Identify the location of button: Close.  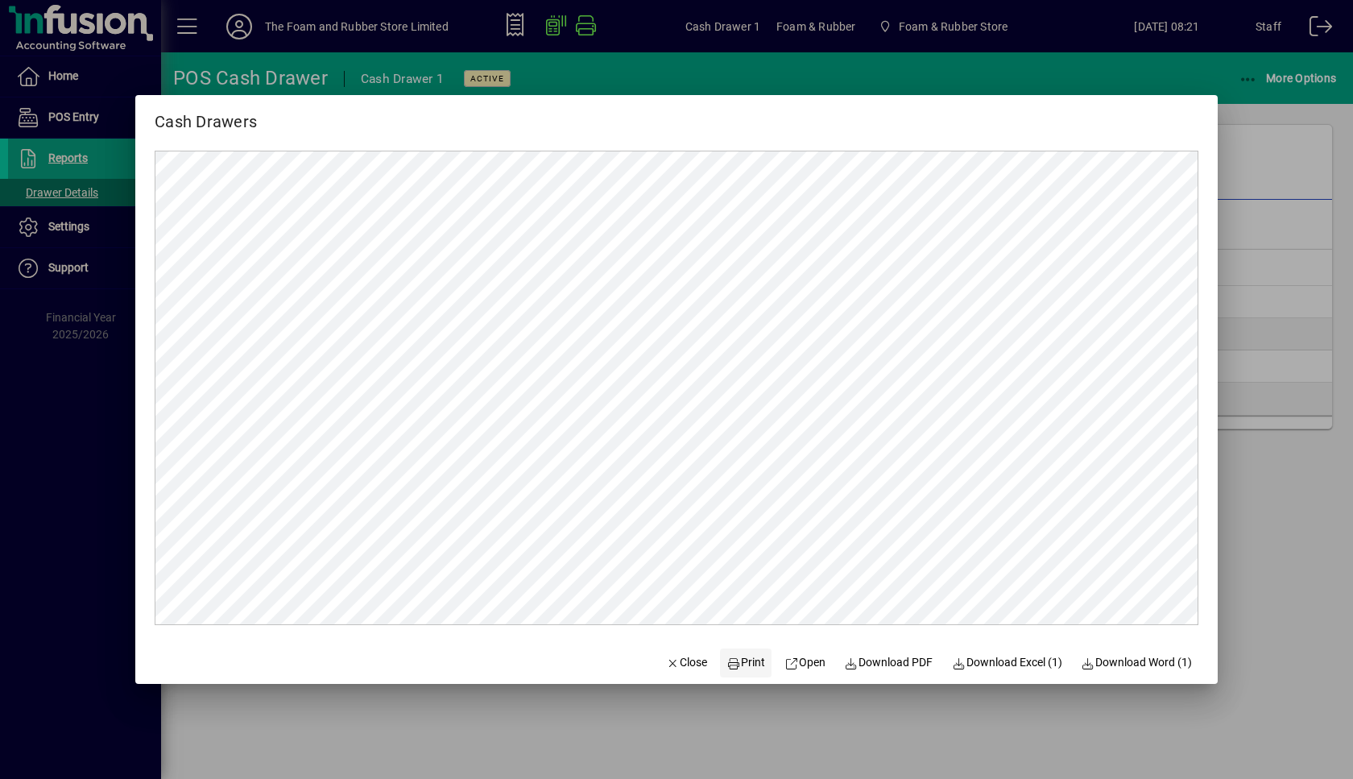
(687, 663).